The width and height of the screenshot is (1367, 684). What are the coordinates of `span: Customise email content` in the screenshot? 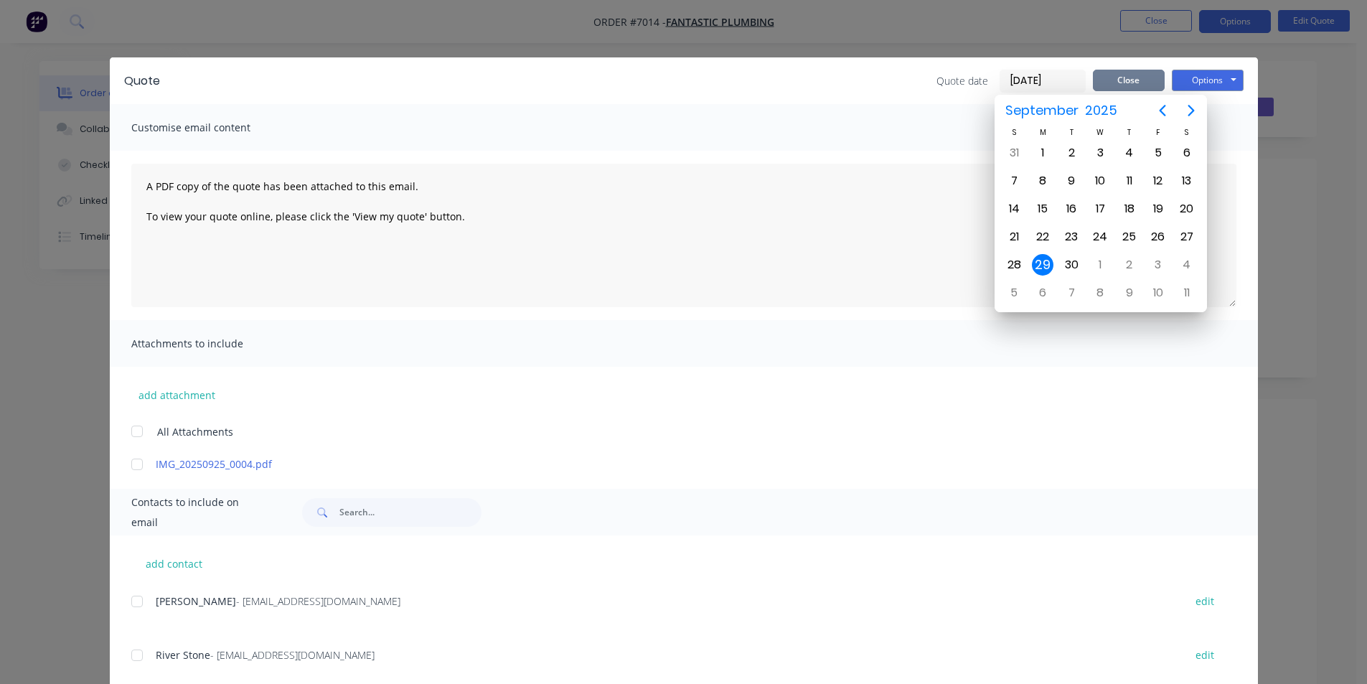 It's located at (210, 128).